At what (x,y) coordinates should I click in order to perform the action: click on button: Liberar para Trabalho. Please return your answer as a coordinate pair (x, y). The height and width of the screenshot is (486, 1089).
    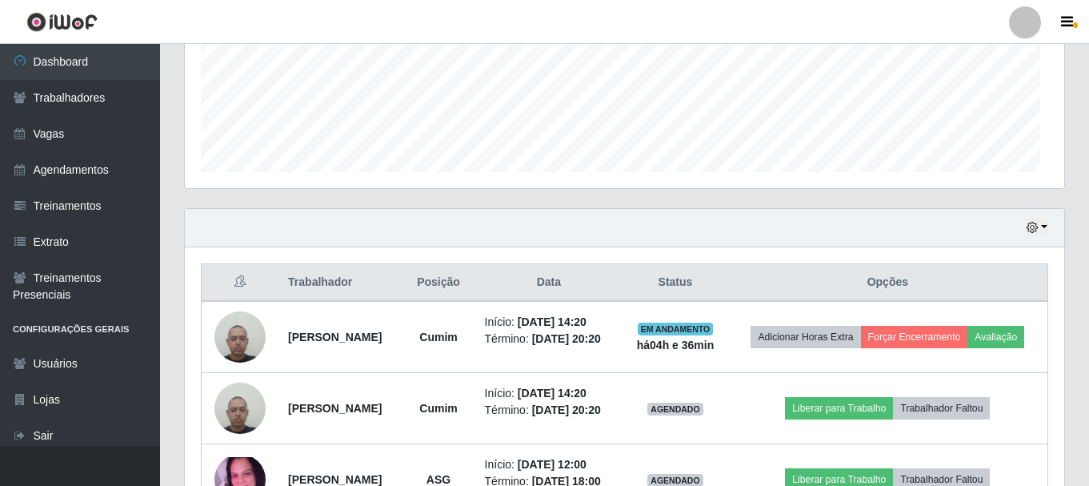
    Looking at the image, I should click on (839, 408).